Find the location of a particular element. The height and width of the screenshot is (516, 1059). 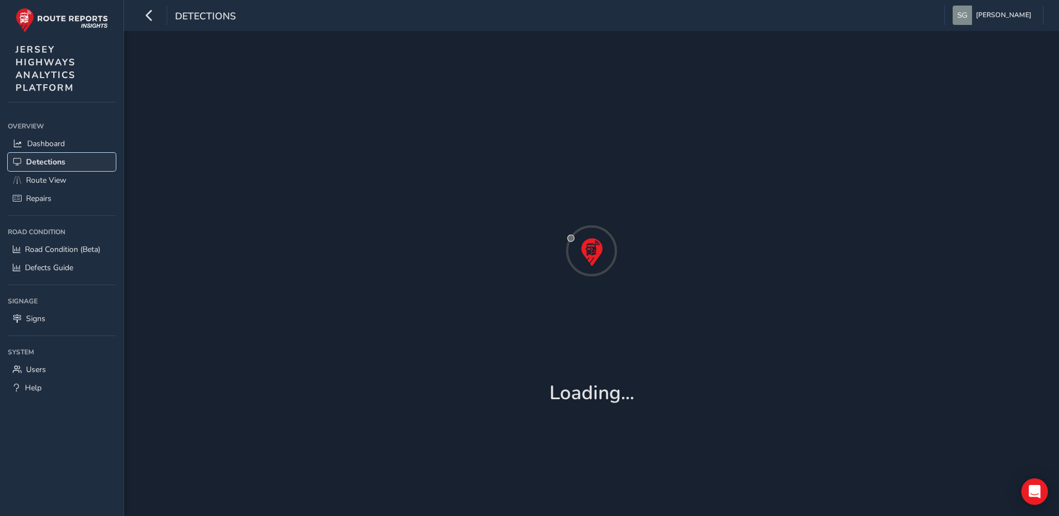

div: Overview is located at coordinates (61, 126).